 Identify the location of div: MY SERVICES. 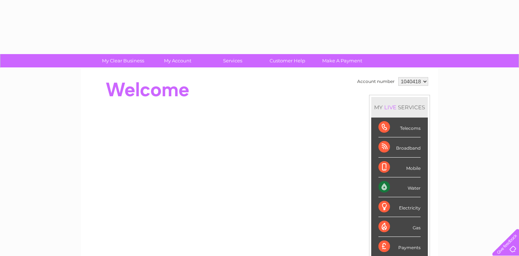
(400, 107).